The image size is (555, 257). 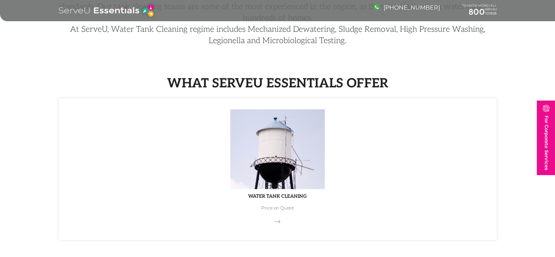 I want to click on h2: What ServeU Essentials Offer, so click(x=278, y=83).